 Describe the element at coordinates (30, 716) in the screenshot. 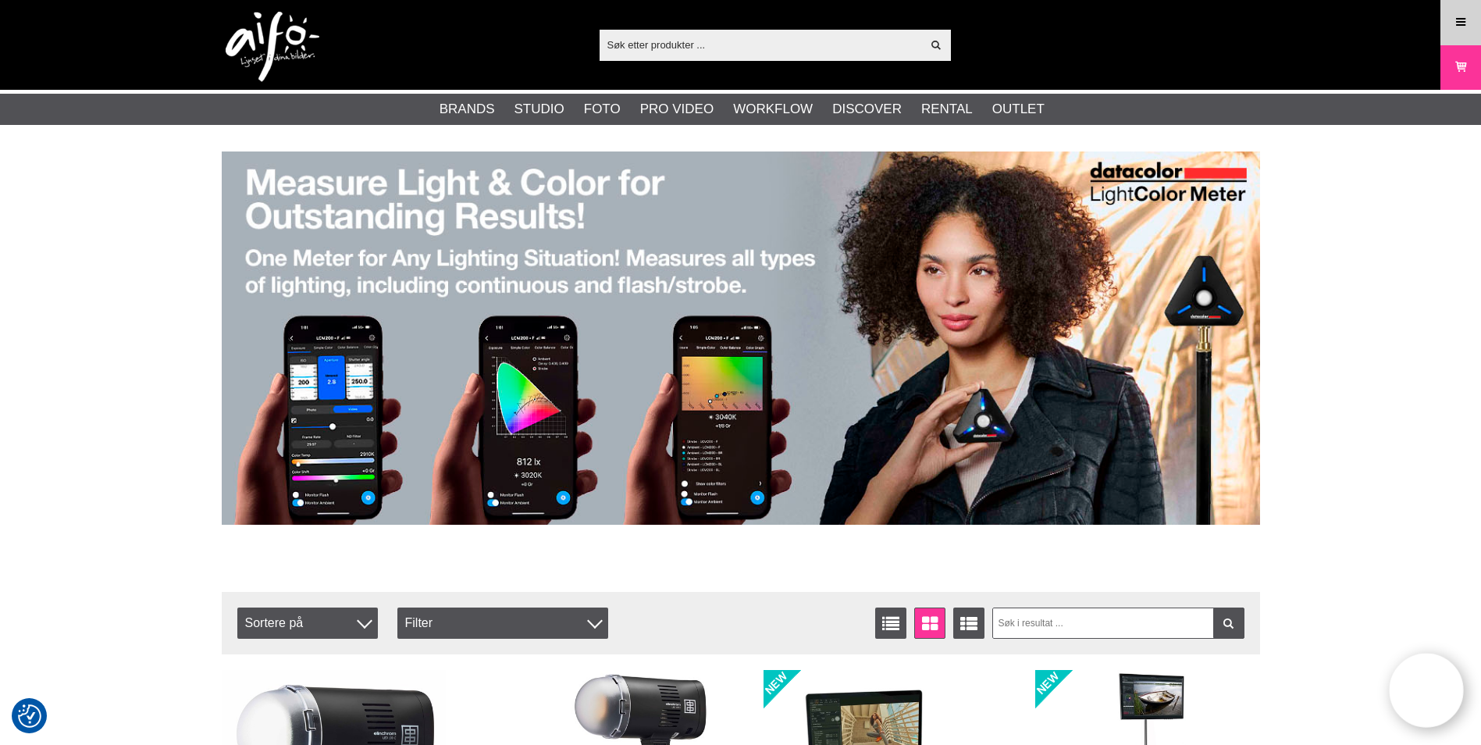

I see `img: Revisit consent button` at that location.